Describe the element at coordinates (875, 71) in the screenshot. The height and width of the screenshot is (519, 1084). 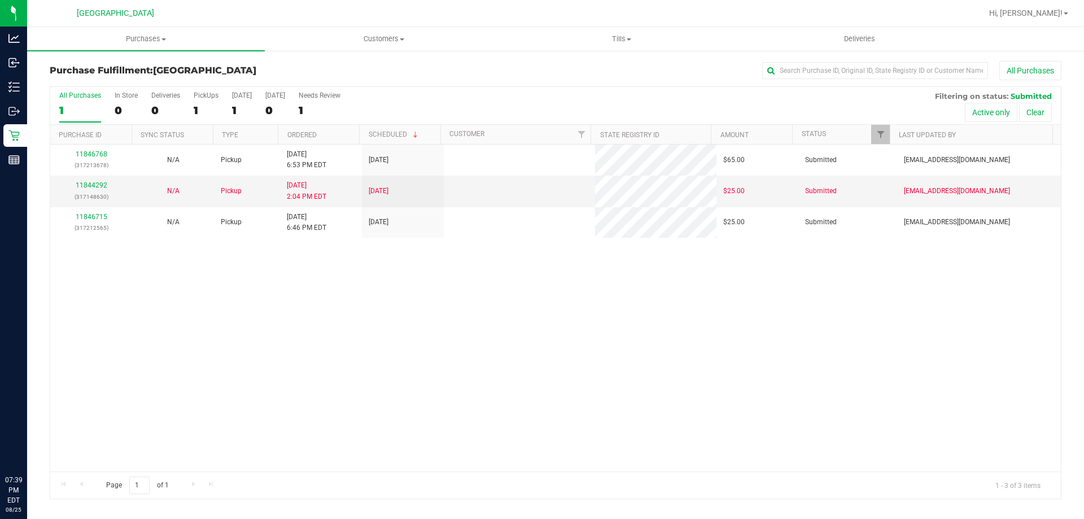
I see `input: Search Purchase ID, Original ID, State Registry ID or Customer Name...` at that location.